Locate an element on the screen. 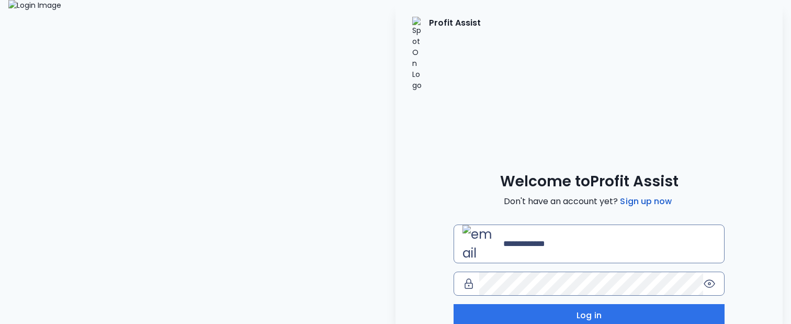 The image size is (791, 324). img: SpotOn Logo is located at coordinates (418, 54).